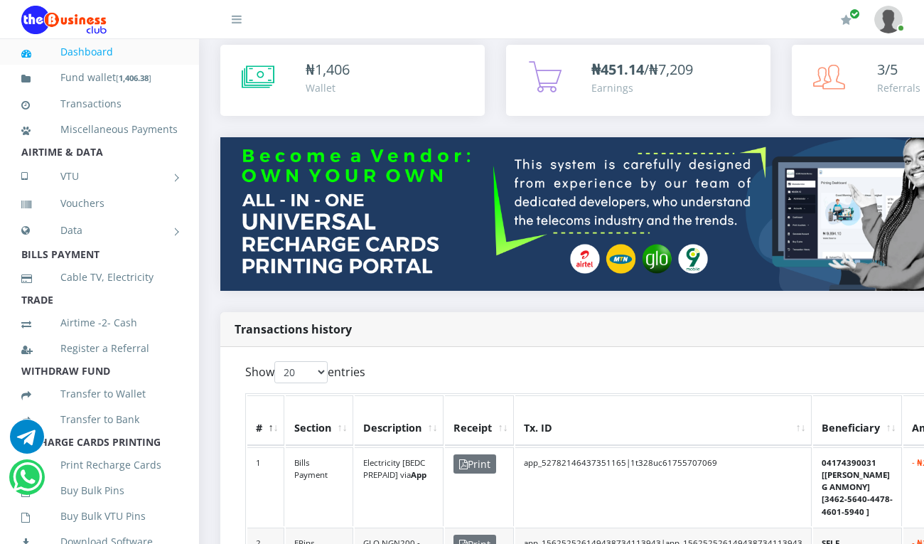 The height and width of the screenshot is (544, 924). Describe the element at coordinates (642, 87) in the screenshot. I see `div: Earnings` at that location.